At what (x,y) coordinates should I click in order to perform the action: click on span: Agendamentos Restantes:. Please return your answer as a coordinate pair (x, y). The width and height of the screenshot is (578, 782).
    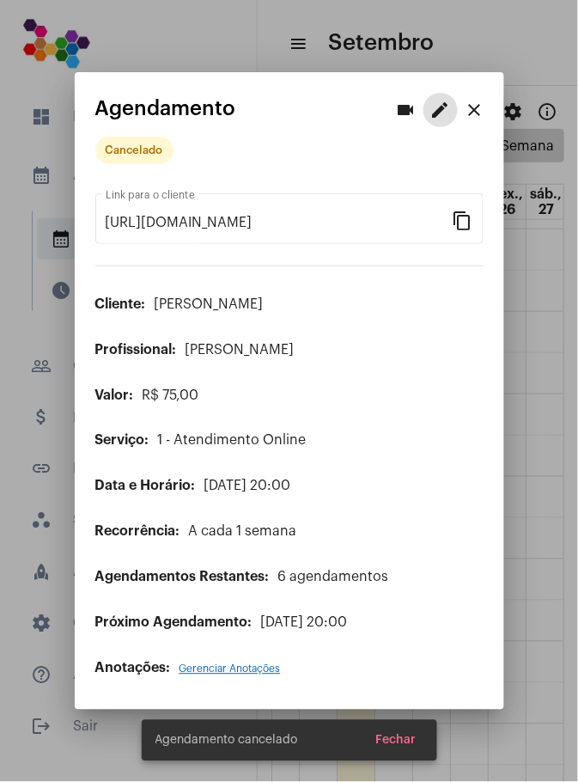
    Looking at the image, I should click on (182, 577).